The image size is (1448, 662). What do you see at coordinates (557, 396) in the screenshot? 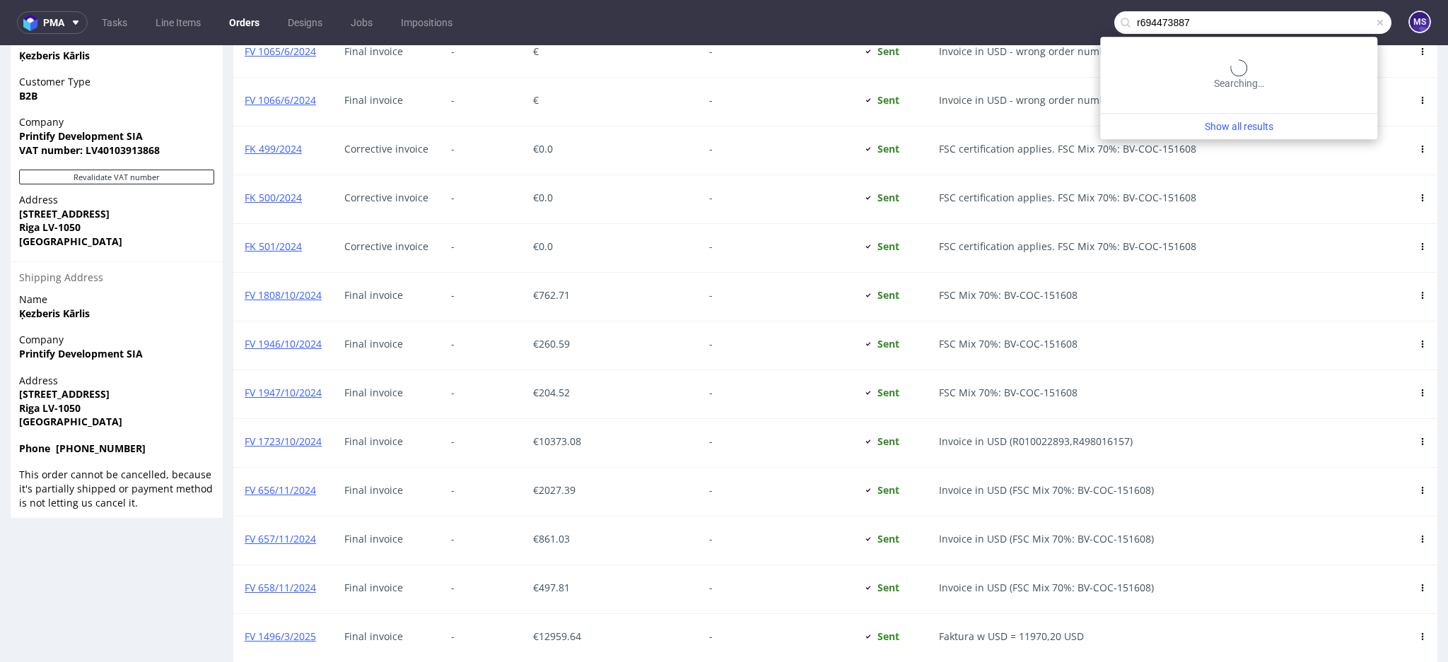
I see `span: € 10373.08` at bounding box center [557, 396].